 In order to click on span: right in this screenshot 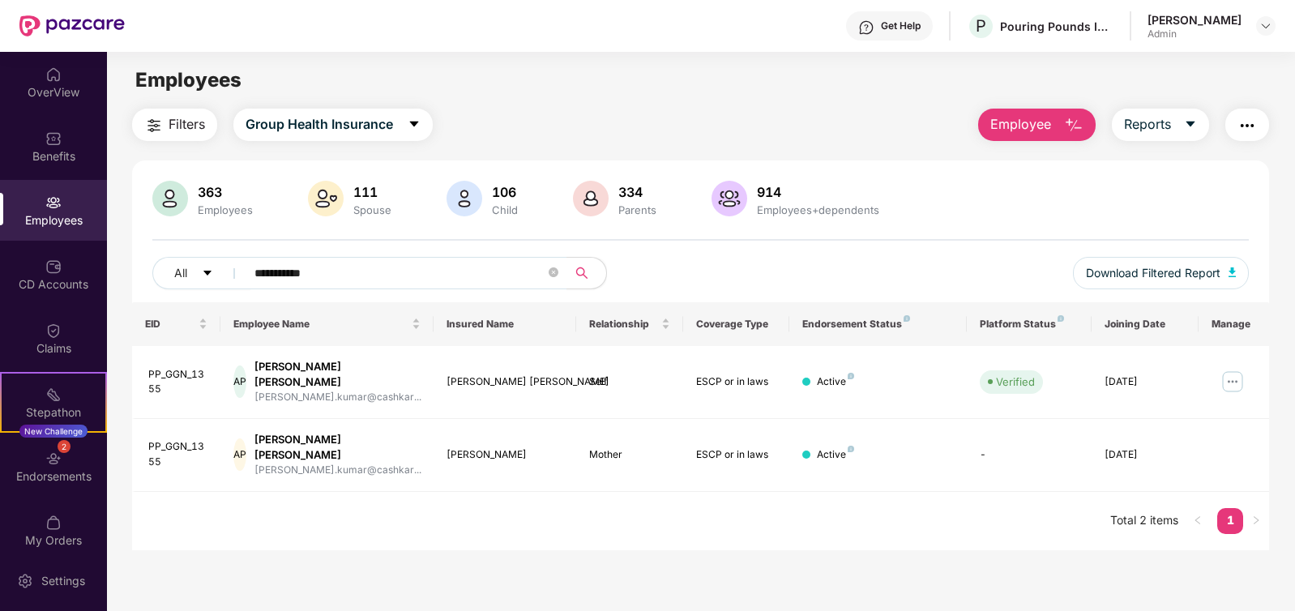, I will do `click(1256, 520)`.